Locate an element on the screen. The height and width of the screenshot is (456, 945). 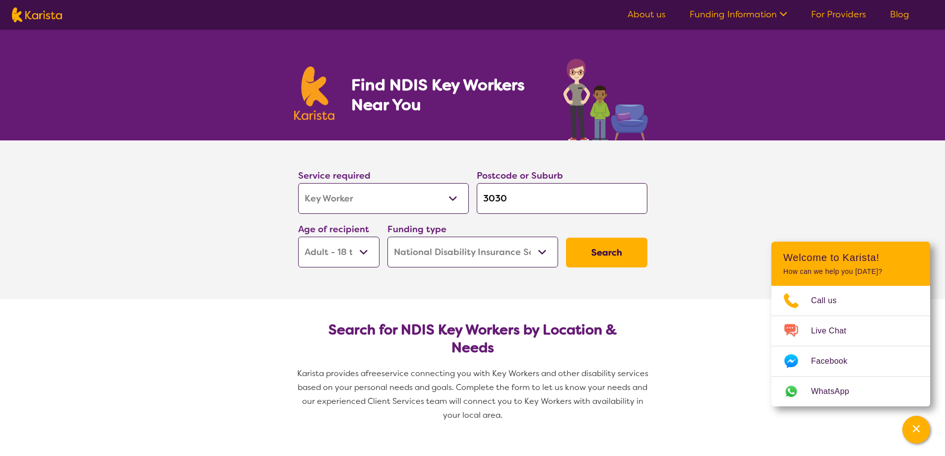
span: Call us is located at coordinates (830, 301).